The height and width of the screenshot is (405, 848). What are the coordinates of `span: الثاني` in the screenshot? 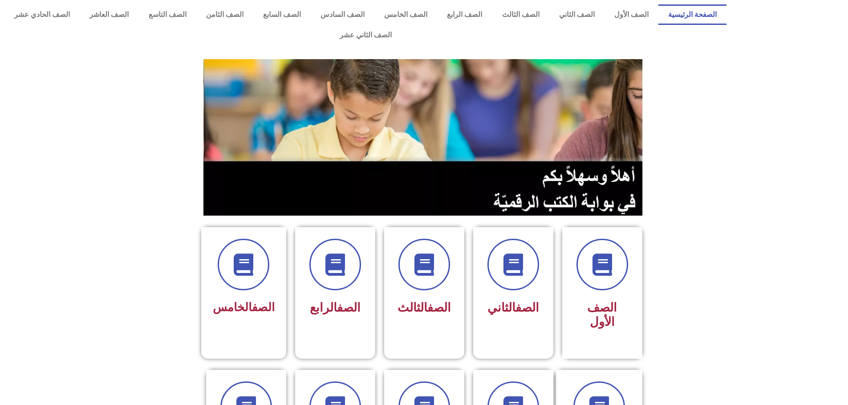 It's located at (513, 308).